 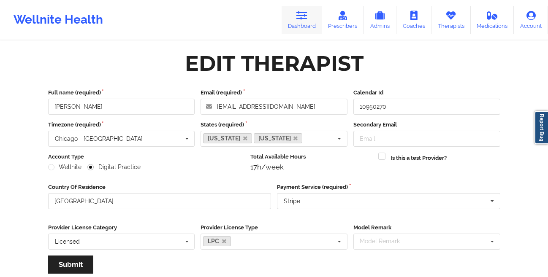 What do you see at coordinates (122, 125) in the screenshot?
I see `label: Timezone (required)` at bounding box center [122, 125].